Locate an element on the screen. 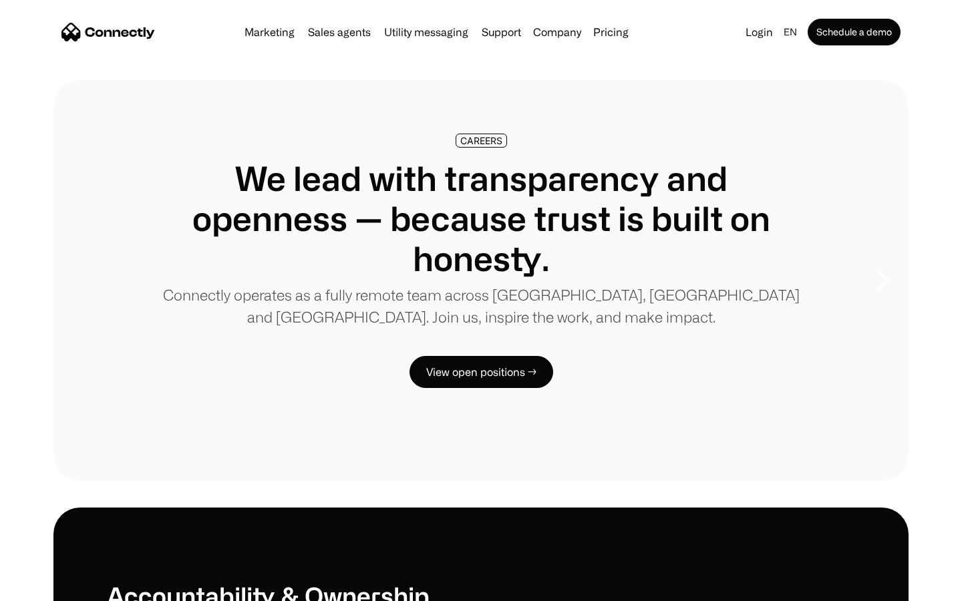 This screenshot has width=962, height=601. a: Support is located at coordinates (501, 32).